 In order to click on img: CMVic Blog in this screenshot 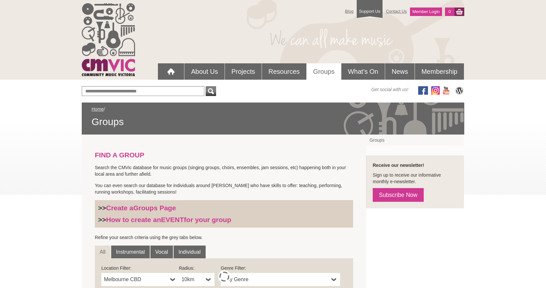, I will do `click(459, 90)`.